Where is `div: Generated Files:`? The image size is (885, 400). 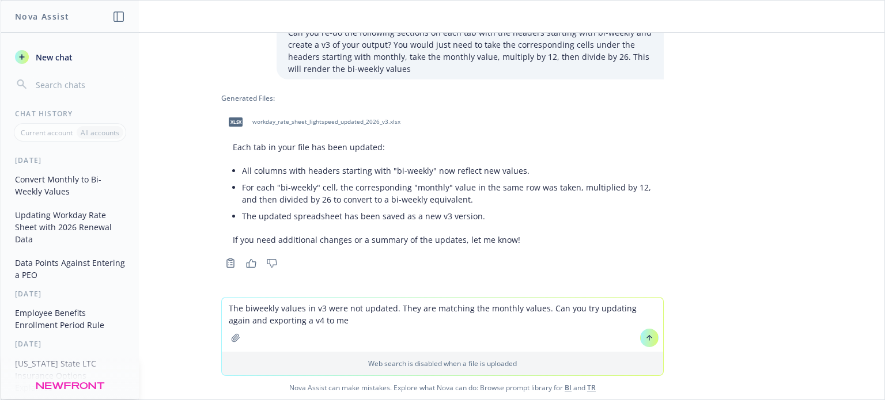 div: Generated Files: is located at coordinates (442, 98).